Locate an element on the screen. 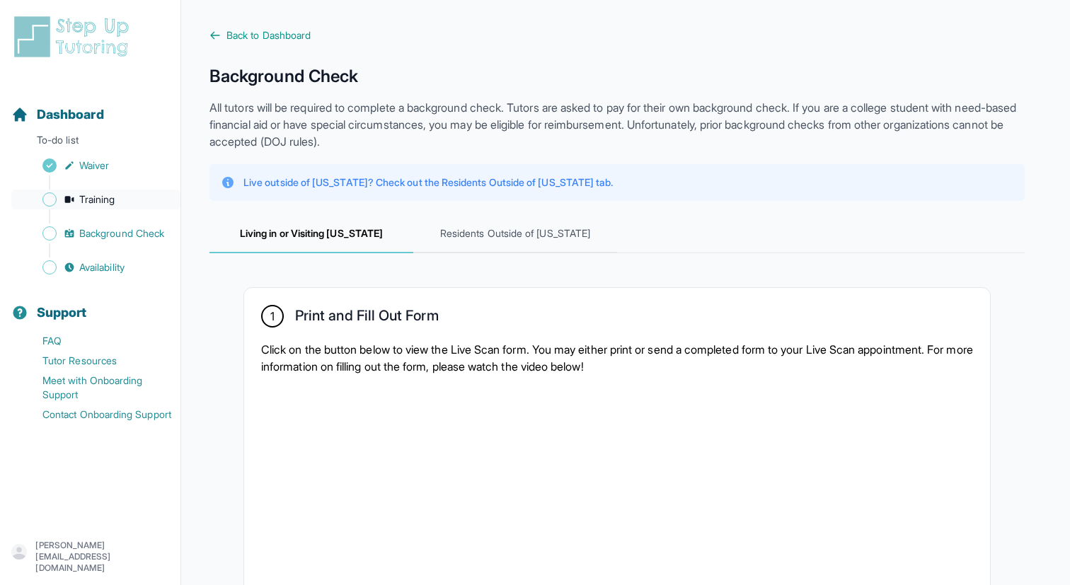  a: Dashboard is located at coordinates (57, 115).